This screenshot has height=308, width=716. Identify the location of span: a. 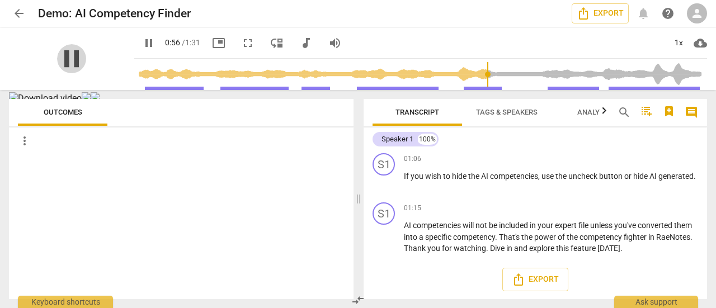
(422, 237).